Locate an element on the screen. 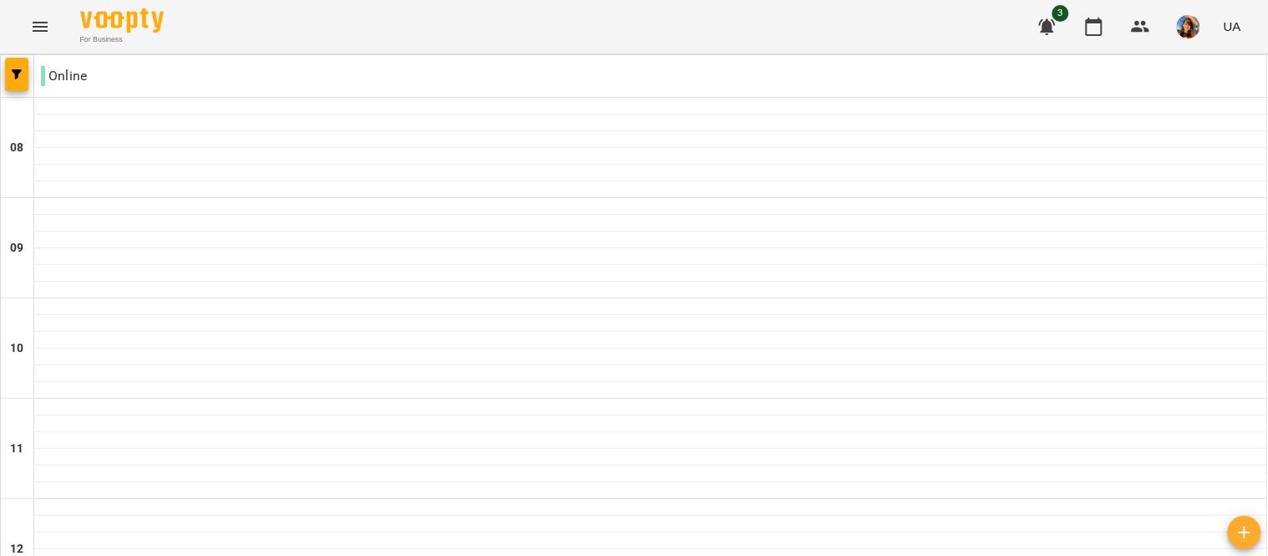  span: 3 is located at coordinates (1061, 13).